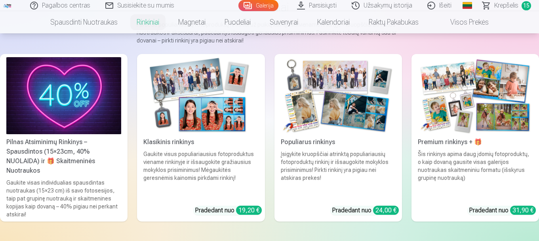 This screenshot has width=539, height=241. What do you see at coordinates (284, 22) in the screenshot?
I see `a: Suvenyrai` at bounding box center [284, 22].